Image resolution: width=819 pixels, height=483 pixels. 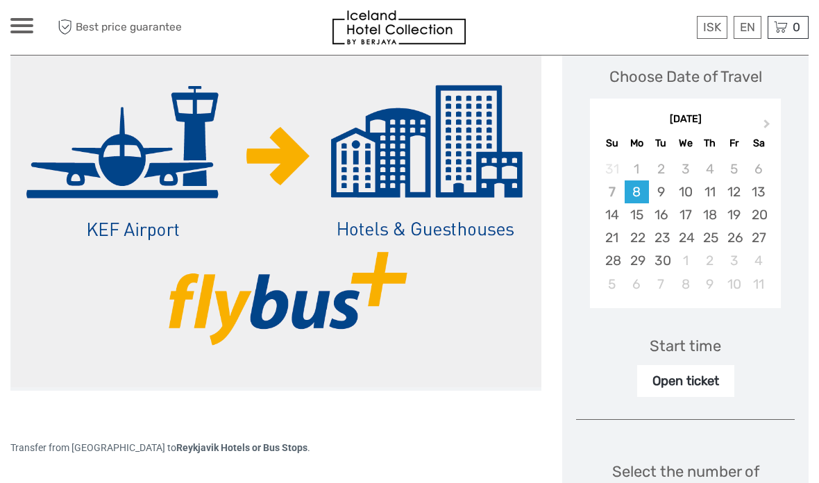 What do you see at coordinates (734, 192) in the screenshot?
I see `div: Choose Friday, September 12th, 2025` at bounding box center [734, 192].